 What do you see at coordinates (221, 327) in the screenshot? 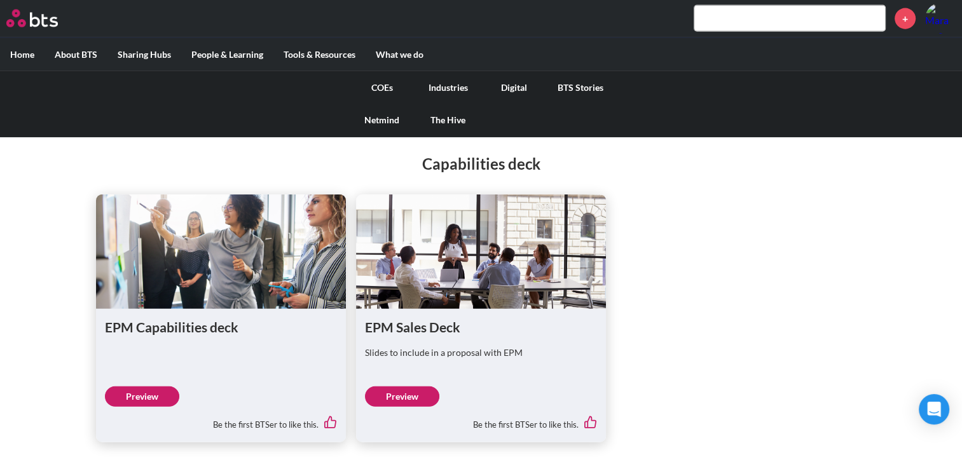
I see `h1: EPM Capabilities deck` at bounding box center [221, 327].